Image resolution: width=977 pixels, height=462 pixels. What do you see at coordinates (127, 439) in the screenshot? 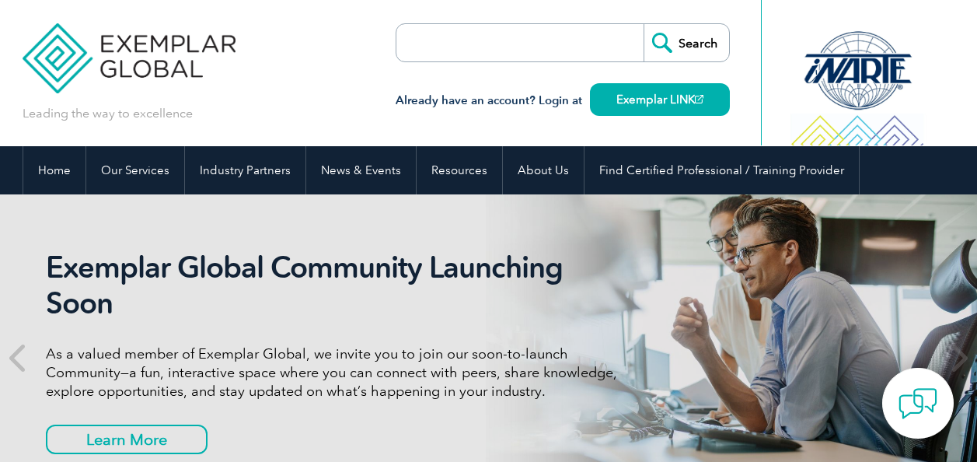
I see `a: Learn More` at bounding box center [127, 439].